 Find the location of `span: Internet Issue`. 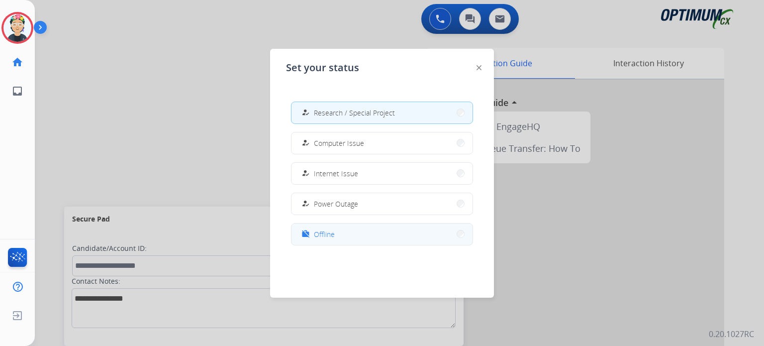

span: Internet Issue is located at coordinates (336, 173).